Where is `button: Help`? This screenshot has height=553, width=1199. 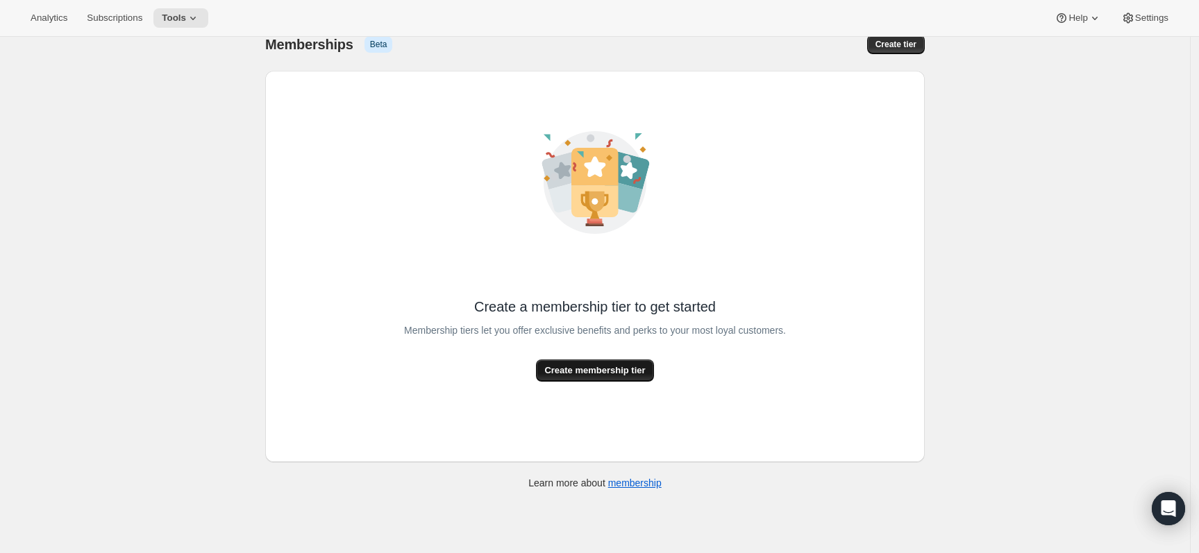 button: Help is located at coordinates (1077, 18).